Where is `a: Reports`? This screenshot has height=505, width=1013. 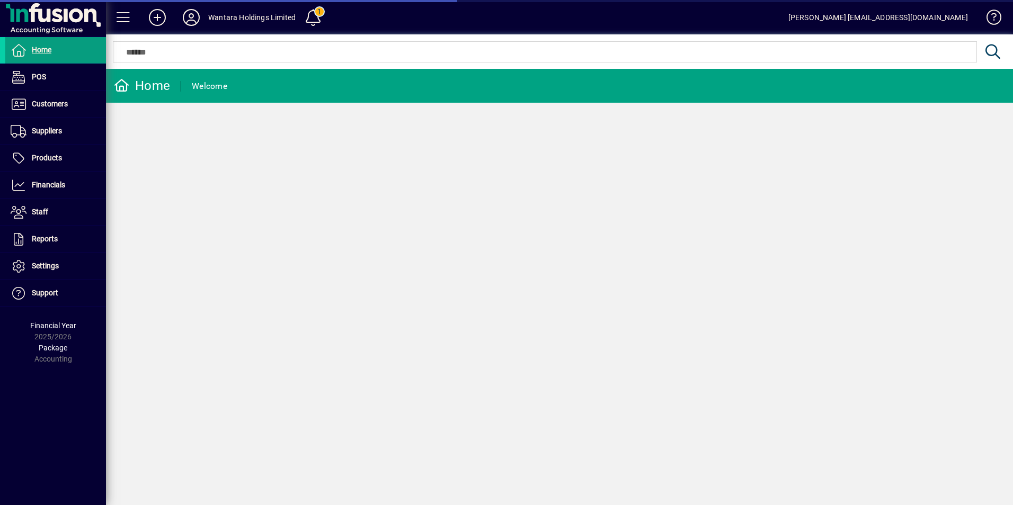
a: Reports is located at coordinates (56, 239).